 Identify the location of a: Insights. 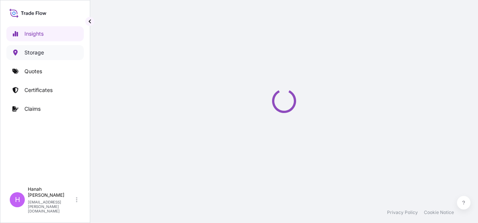
(45, 34).